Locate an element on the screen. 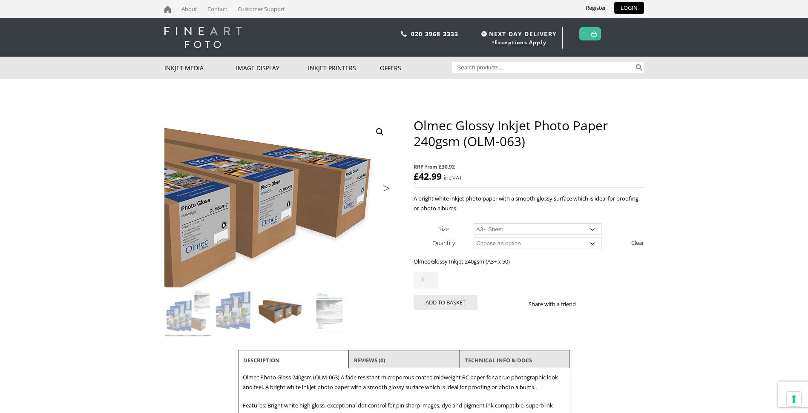 The width and height of the screenshot is (808, 413). img: phone.svg is located at coordinates (404, 34).